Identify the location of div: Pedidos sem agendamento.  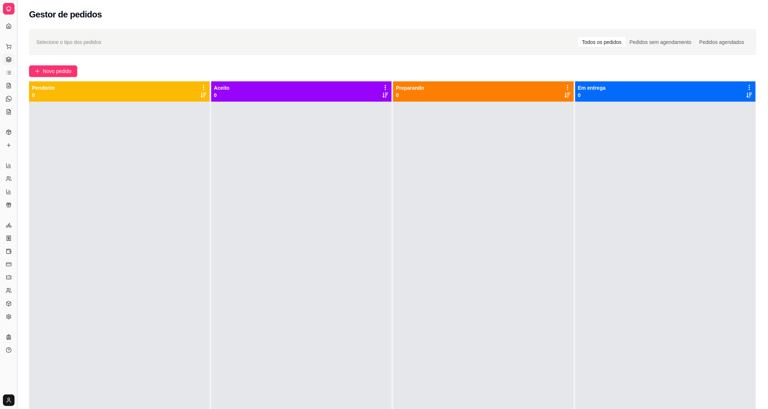
(661, 42).